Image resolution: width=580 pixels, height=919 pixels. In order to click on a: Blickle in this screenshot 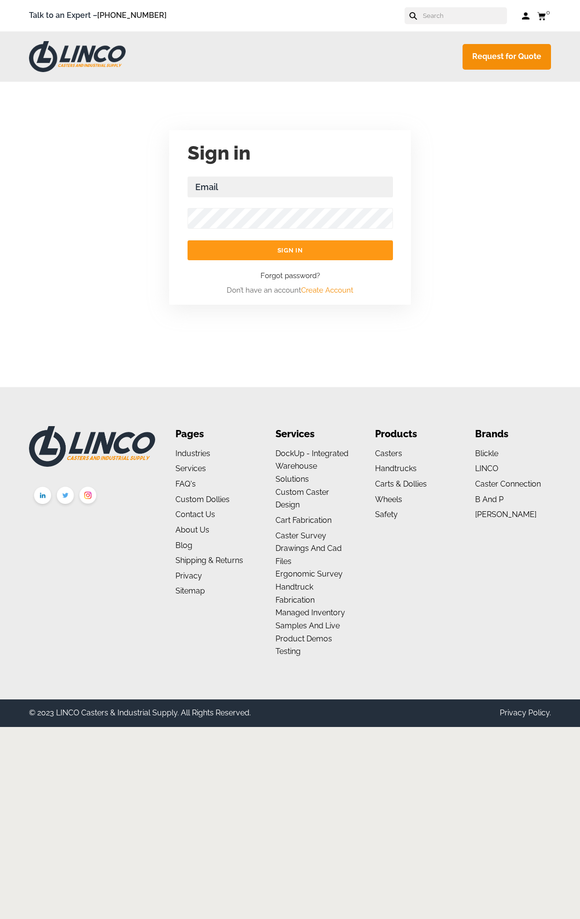, I will do `click(487, 453)`.